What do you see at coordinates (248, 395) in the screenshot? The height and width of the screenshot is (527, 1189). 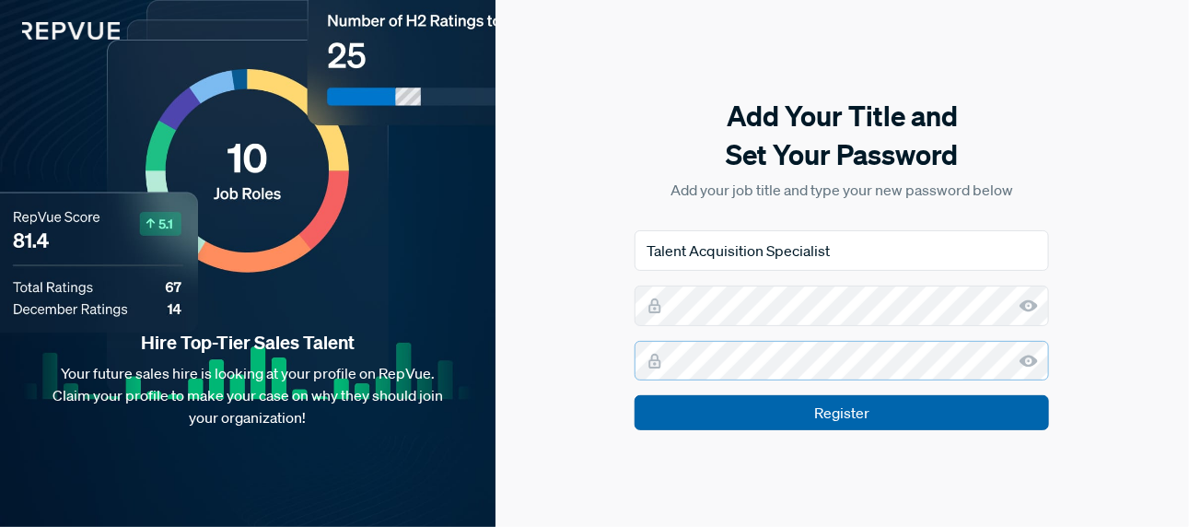 I see `p: Your future sales hire is looking at your profile on RepVue. Claim your profile to make your case...` at bounding box center [248, 395].